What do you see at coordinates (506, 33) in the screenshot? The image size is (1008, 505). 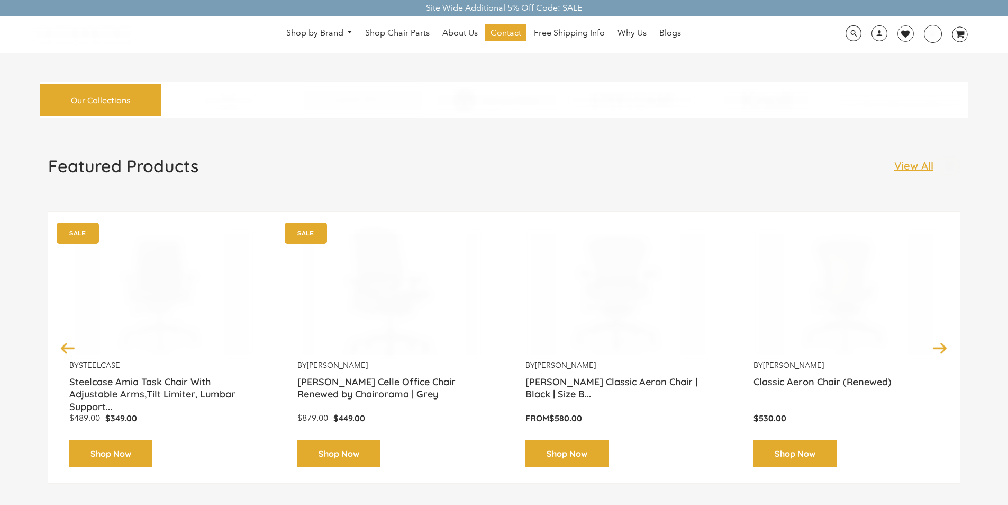 I see `a: Contact` at bounding box center [506, 33].